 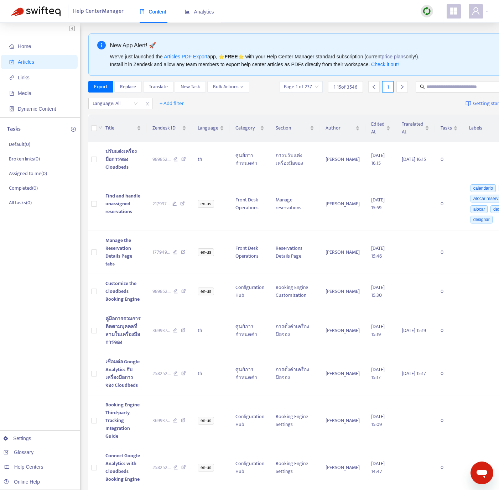 What do you see at coordinates (20, 144) in the screenshot?
I see `p: Default ( 0 )` at bounding box center [20, 144].